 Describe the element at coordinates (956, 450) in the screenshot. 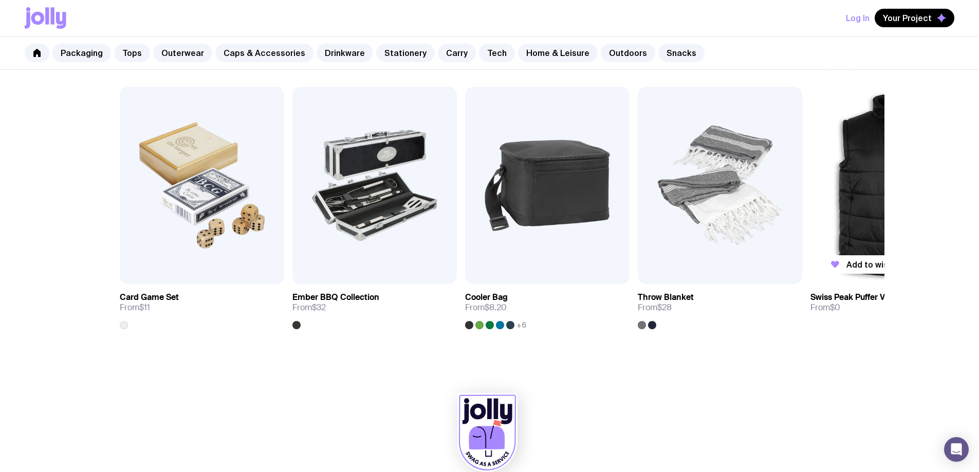

I see `div: Open Intercom Messenger` at that location.